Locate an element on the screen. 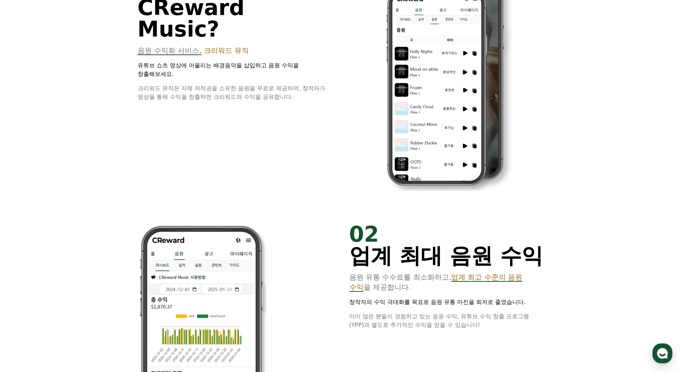 The width and height of the screenshot is (681, 372). span: 음원 수익화 서비스, is located at coordinates (170, 50).